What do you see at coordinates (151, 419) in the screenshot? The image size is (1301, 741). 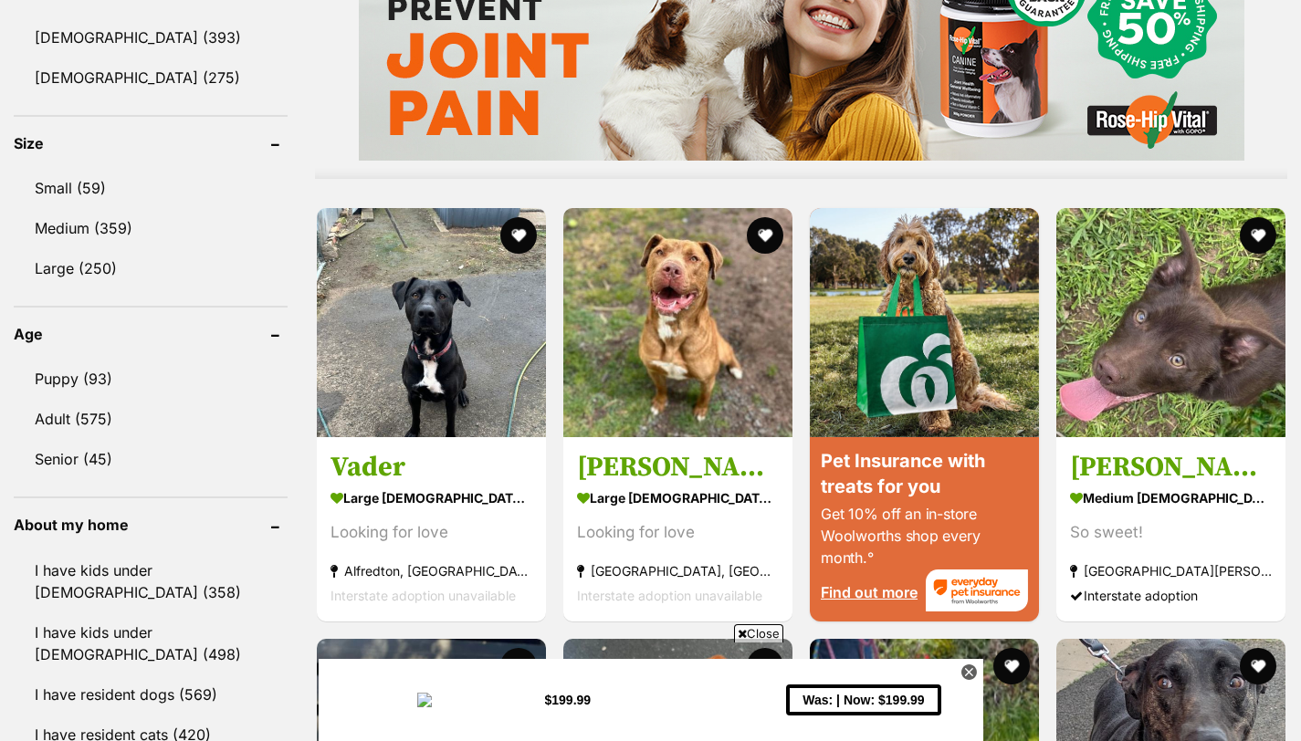 I see `a: Adult (575)` at bounding box center [151, 419].